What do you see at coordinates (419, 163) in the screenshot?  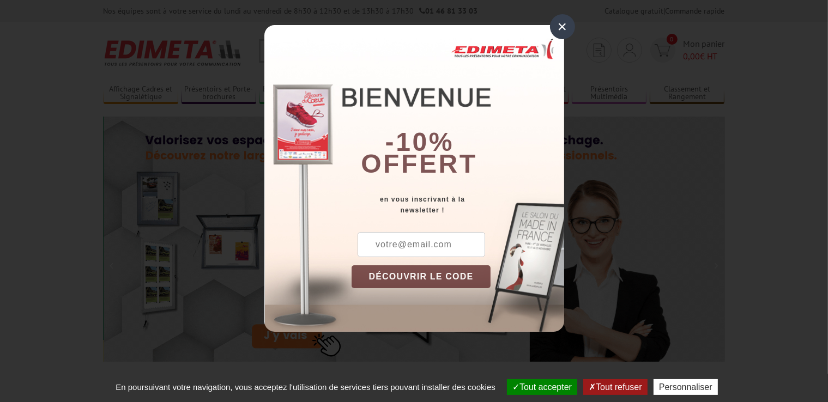 I see `font: offert` at bounding box center [419, 163].